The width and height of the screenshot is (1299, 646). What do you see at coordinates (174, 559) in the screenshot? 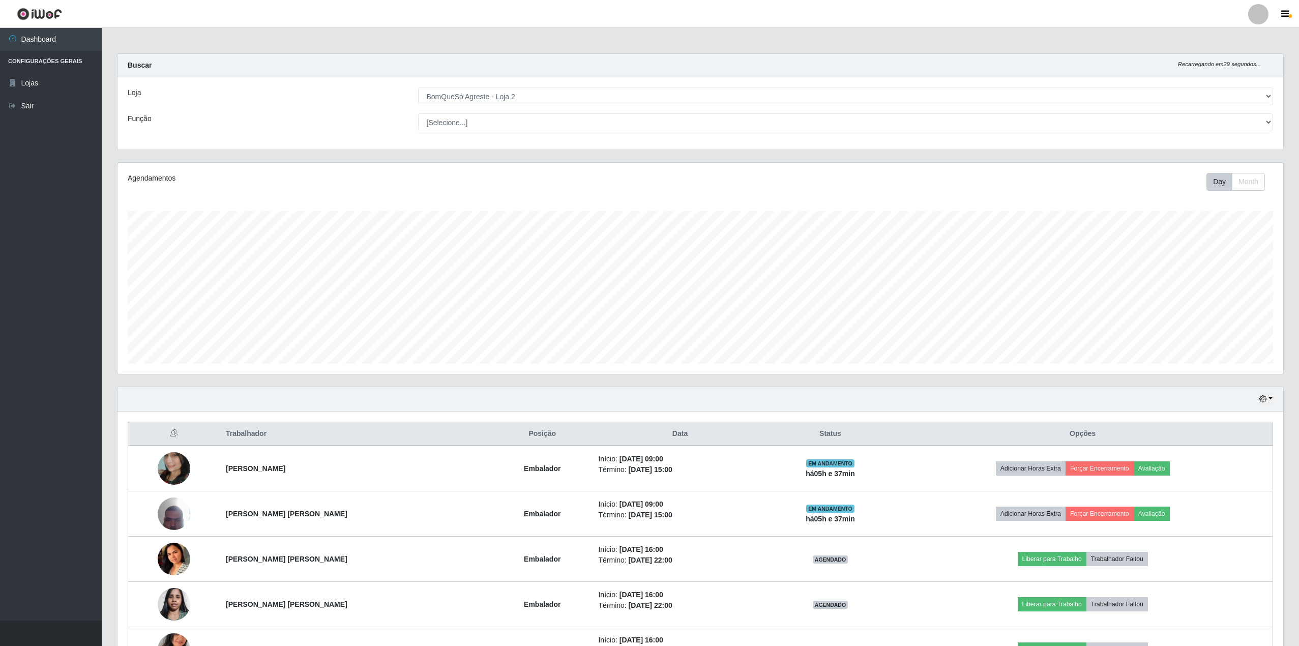
I see `img: 1672880944007.jpeg` at bounding box center [174, 559].